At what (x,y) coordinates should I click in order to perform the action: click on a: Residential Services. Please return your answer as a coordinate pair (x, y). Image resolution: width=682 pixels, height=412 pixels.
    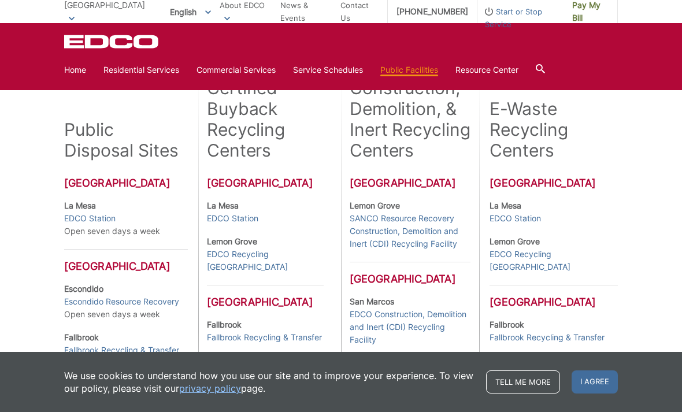
    Looking at the image, I should click on (141, 70).